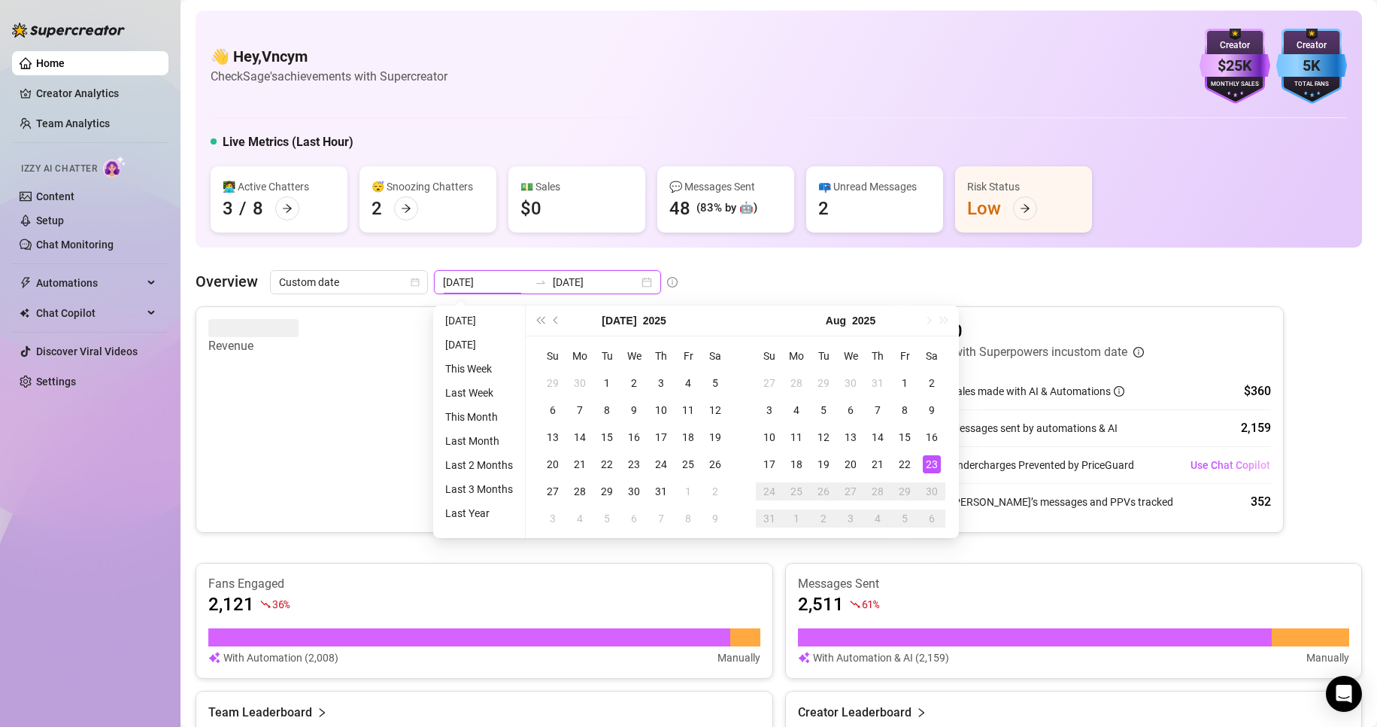  I want to click on th: Sa, so click(715, 356).